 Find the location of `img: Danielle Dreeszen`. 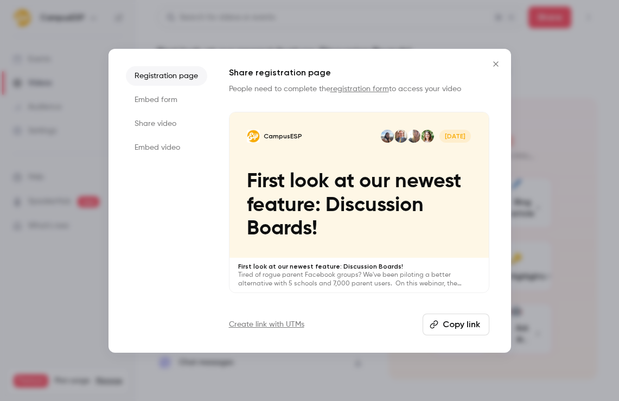

img: Danielle Dreeszen is located at coordinates (414, 136).